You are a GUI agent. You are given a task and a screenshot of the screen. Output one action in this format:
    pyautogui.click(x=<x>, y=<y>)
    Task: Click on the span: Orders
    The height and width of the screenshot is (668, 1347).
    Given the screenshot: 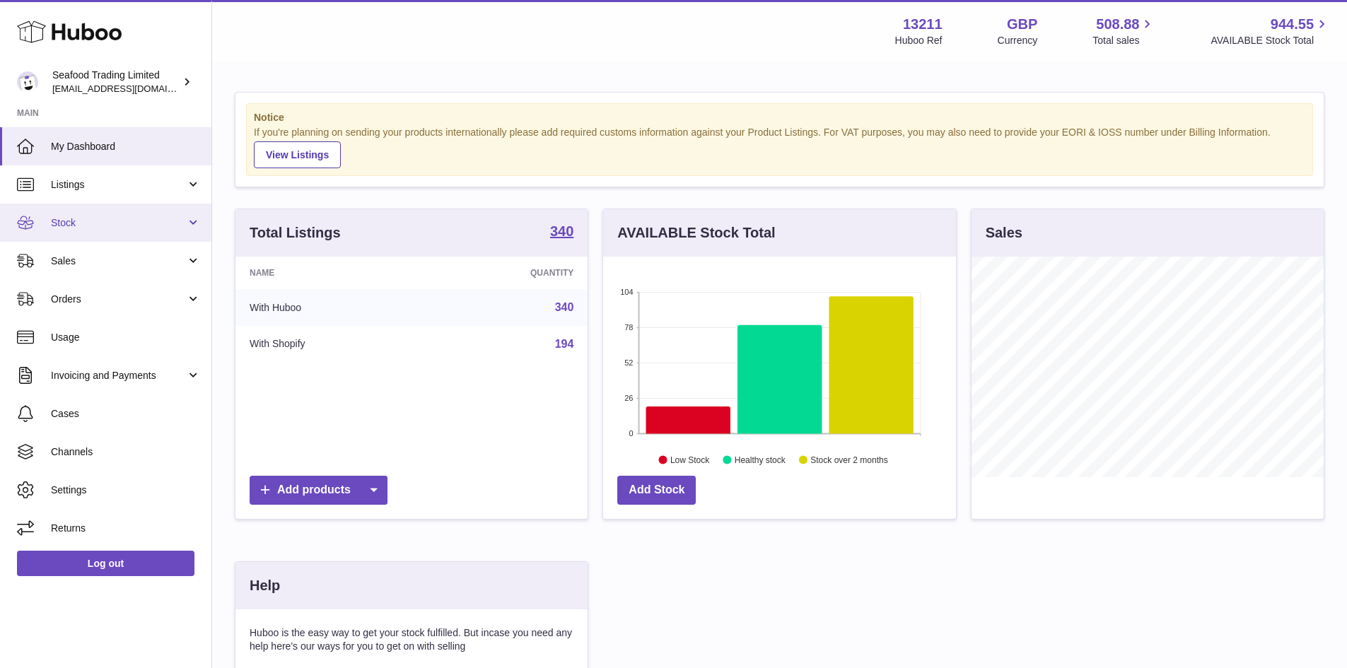 What is the action you would take?
    pyautogui.click(x=118, y=299)
    